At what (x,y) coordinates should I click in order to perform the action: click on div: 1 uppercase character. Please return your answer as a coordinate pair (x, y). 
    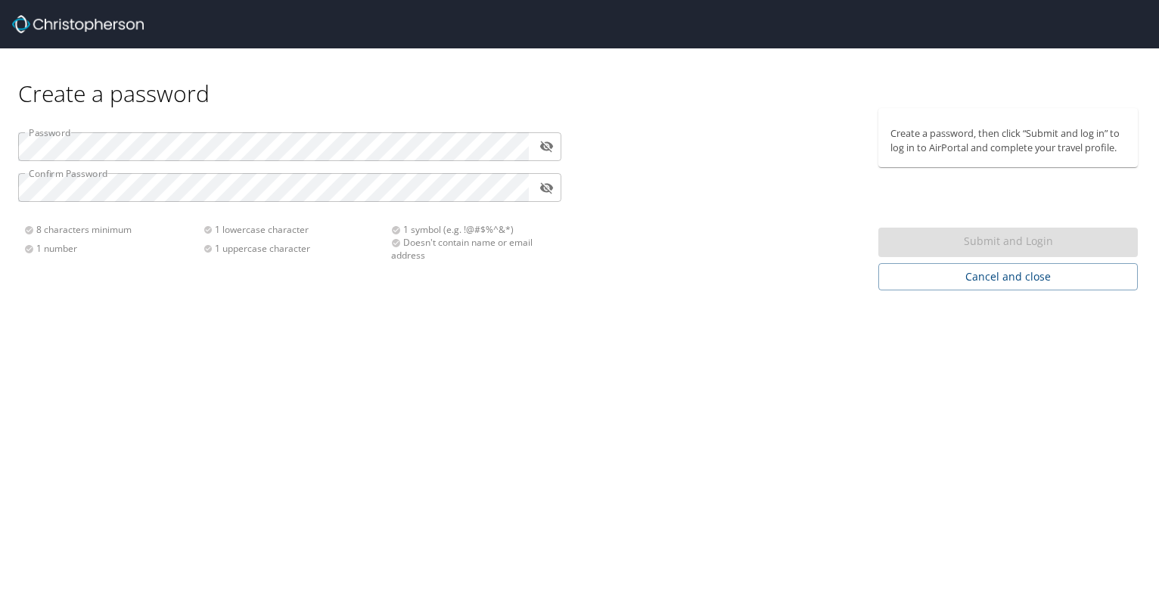
    Looking at the image, I should click on (293, 248).